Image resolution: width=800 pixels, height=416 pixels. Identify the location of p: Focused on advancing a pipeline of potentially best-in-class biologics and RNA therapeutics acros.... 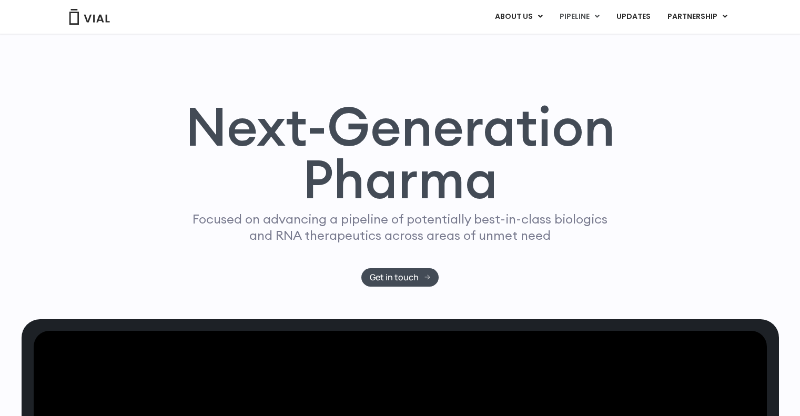
(400, 227).